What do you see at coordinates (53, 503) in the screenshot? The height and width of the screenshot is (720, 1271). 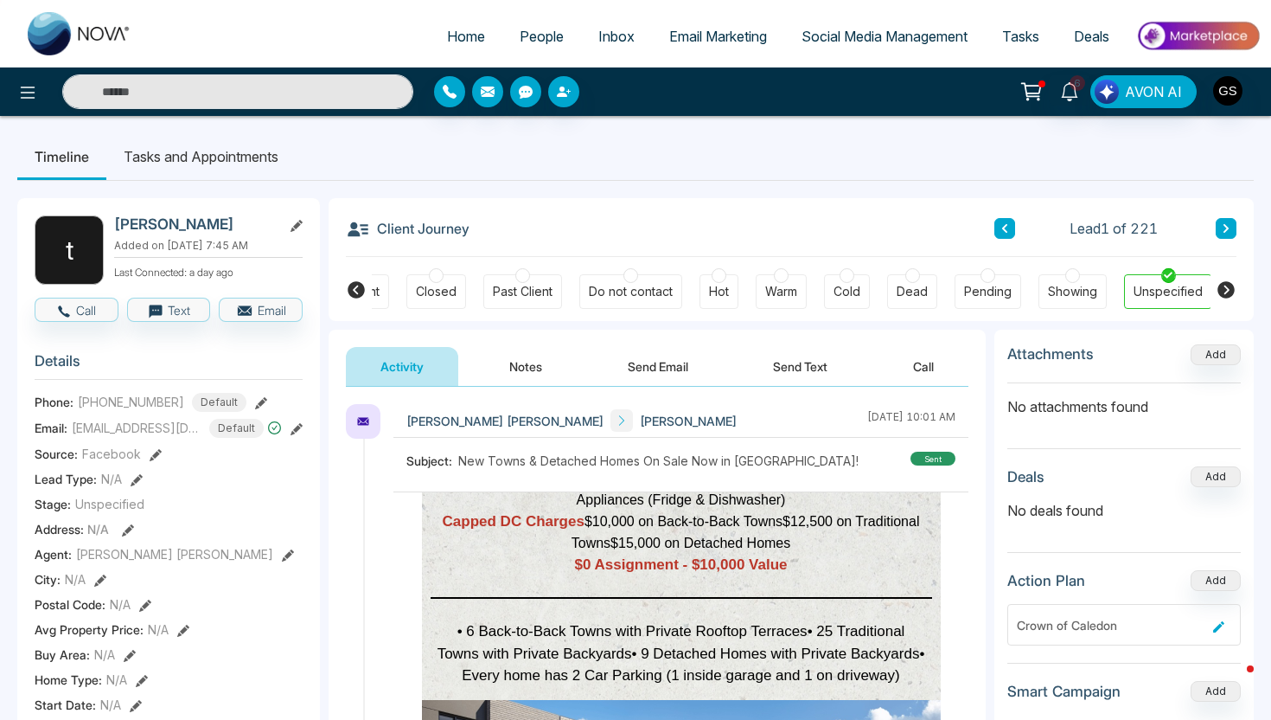 I see `span: Stage:` at bounding box center [53, 503].